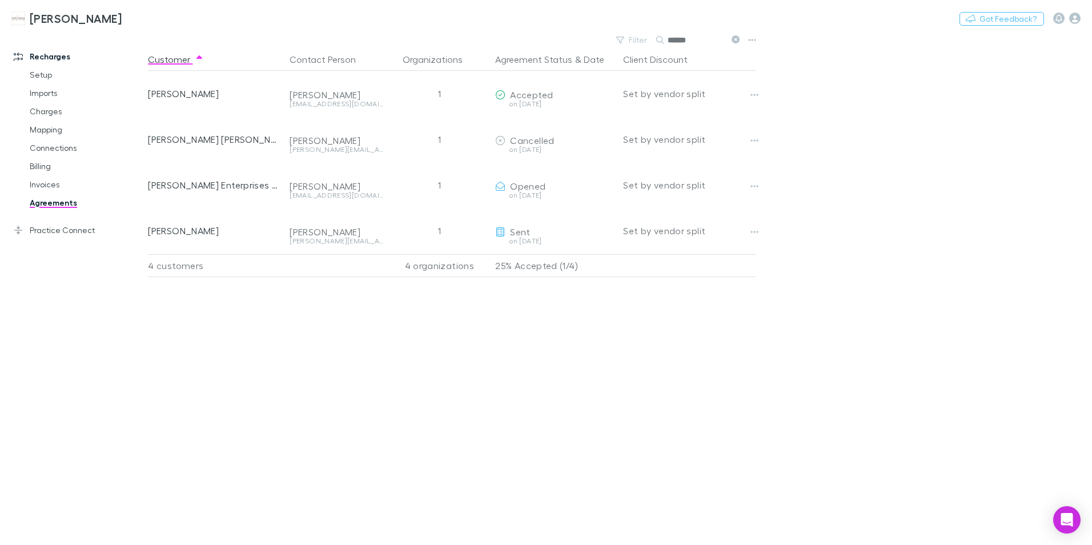 Image resolution: width=1092 pixels, height=545 pixels. I want to click on button: Filter, so click(632, 40).